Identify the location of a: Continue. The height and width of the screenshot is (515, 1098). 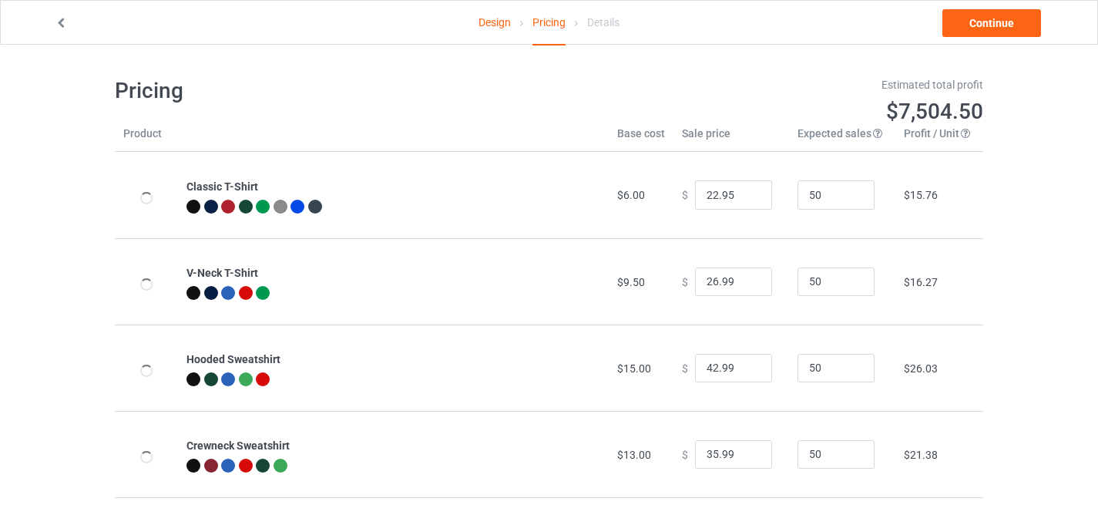
(992, 23).